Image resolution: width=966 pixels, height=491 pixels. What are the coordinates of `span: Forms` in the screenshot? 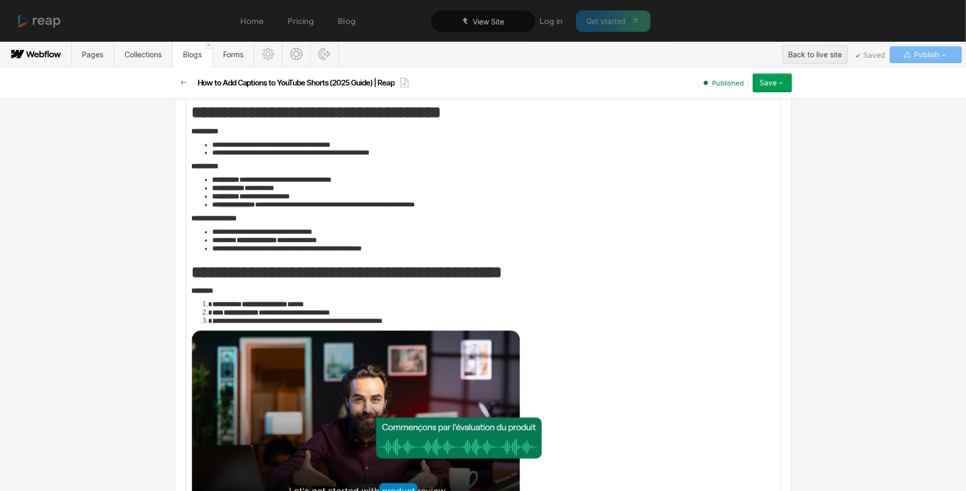 It's located at (233, 54).